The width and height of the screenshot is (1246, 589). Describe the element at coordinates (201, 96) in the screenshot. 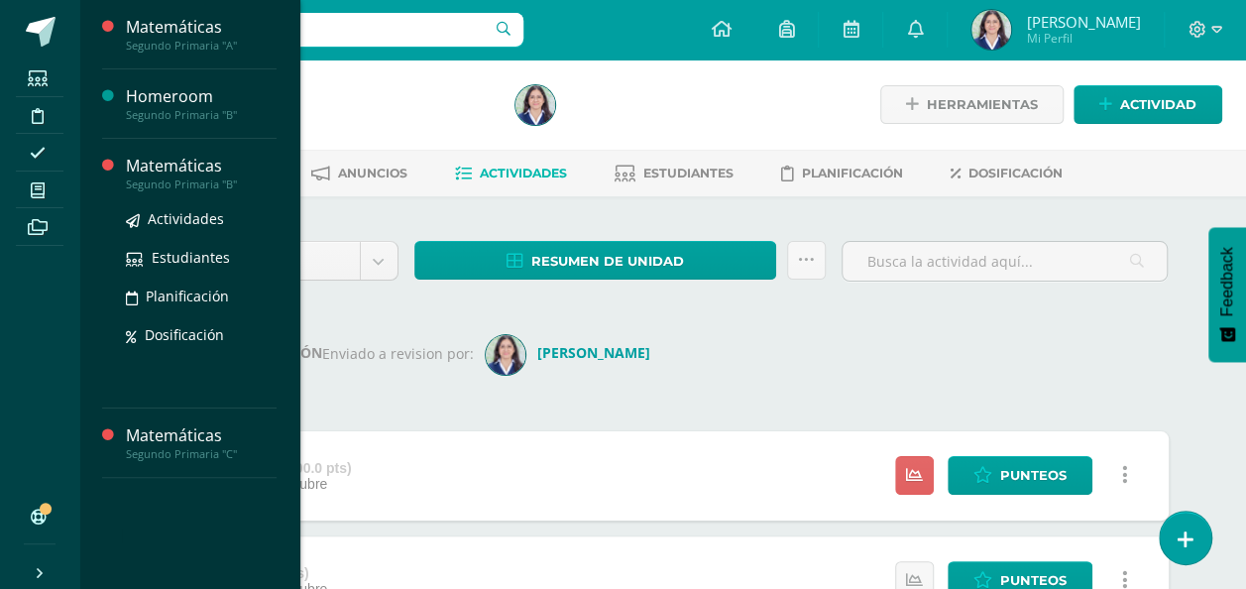

I see `div: Homeroom` at that location.